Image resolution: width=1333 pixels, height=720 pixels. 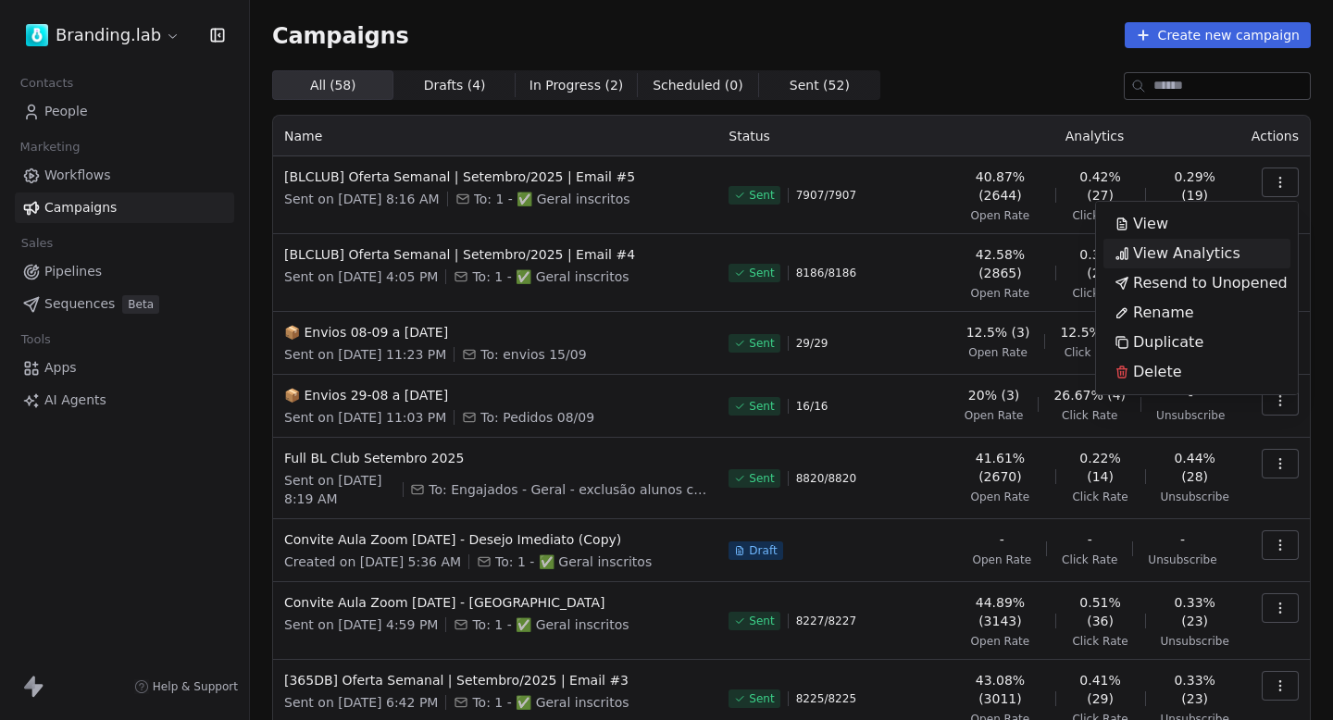 What do you see at coordinates (1197, 298) in the screenshot?
I see `div: Suggestions` at bounding box center [1197, 298].